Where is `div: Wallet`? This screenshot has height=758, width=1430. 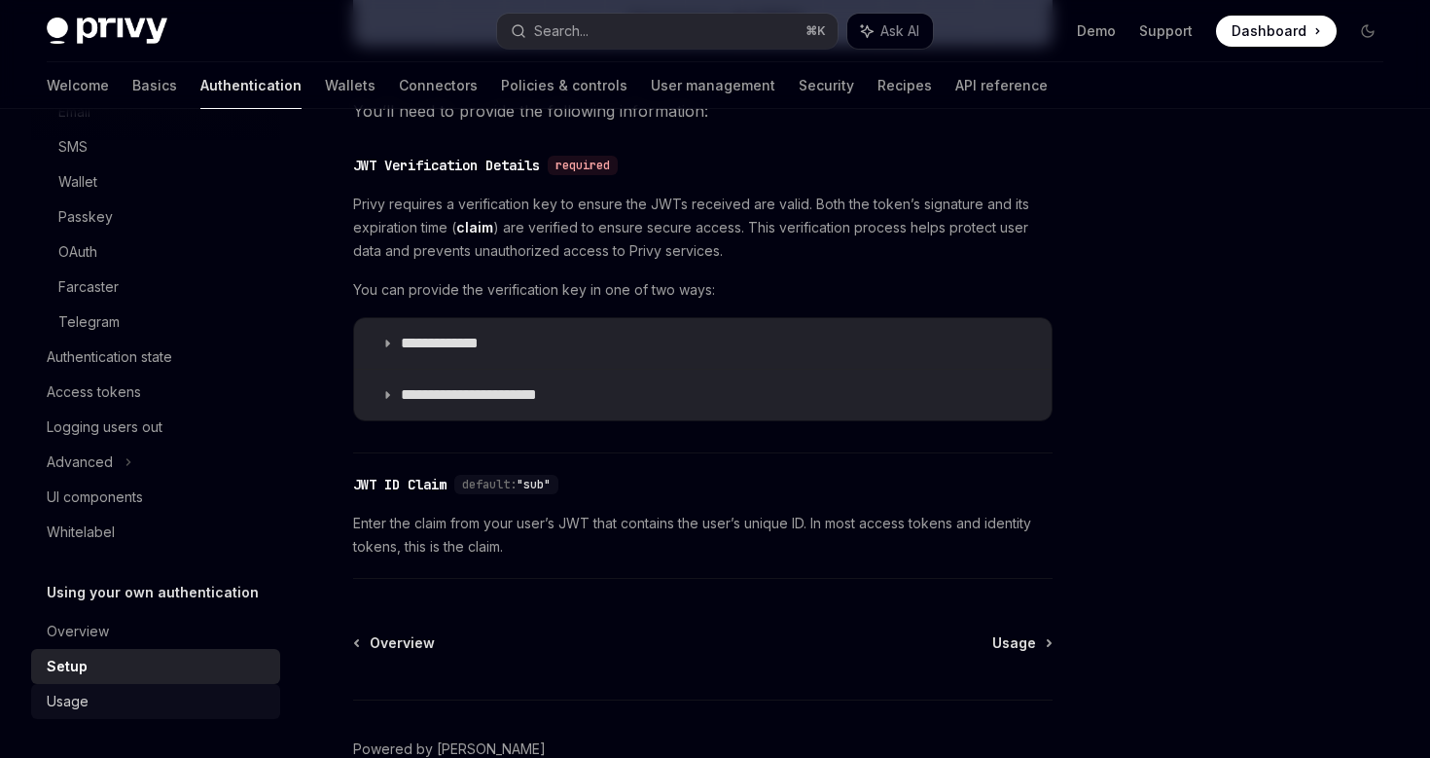 div: Wallet is located at coordinates (78, 182).